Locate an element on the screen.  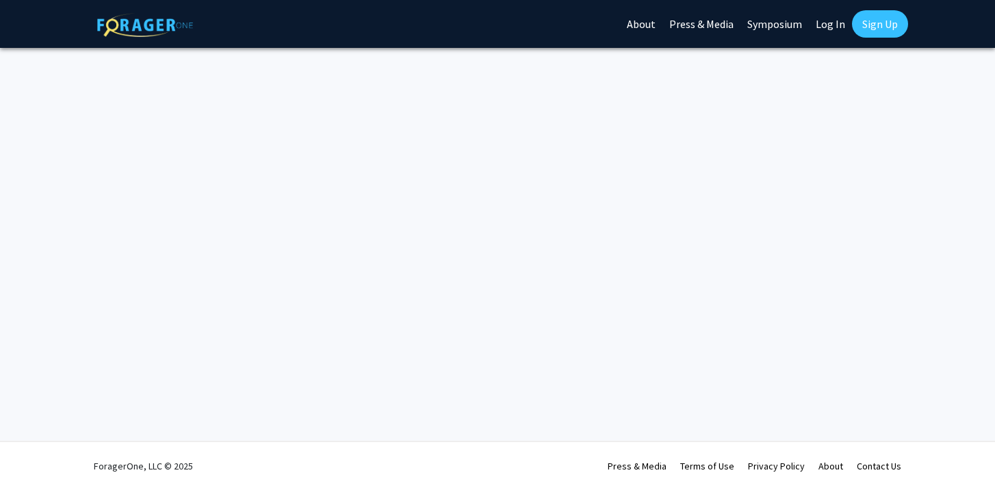
a: Sign Up is located at coordinates (880, 24).